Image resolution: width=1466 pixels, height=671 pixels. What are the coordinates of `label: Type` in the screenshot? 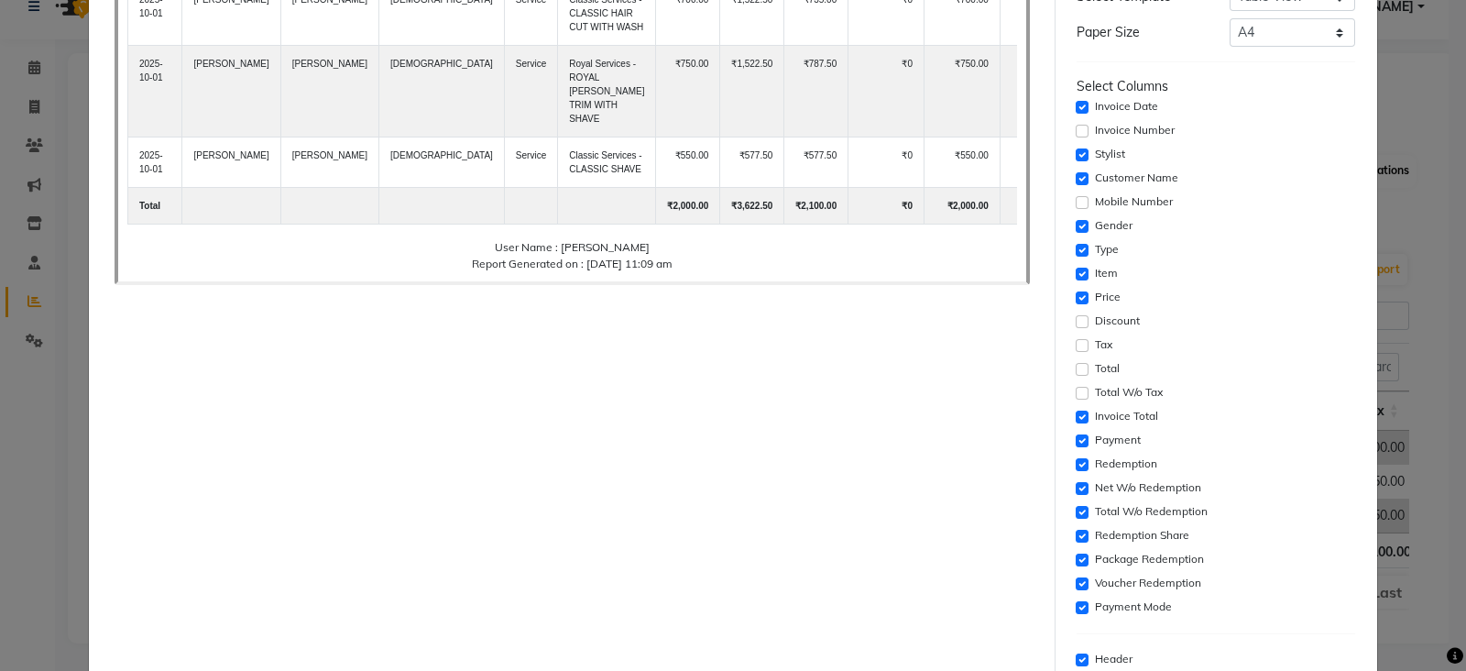 It's located at (1107, 249).